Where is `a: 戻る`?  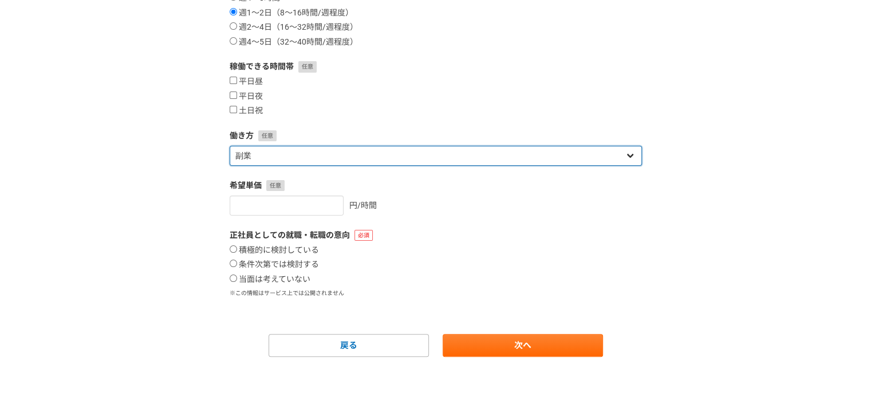 a: 戻る is located at coordinates (349, 346).